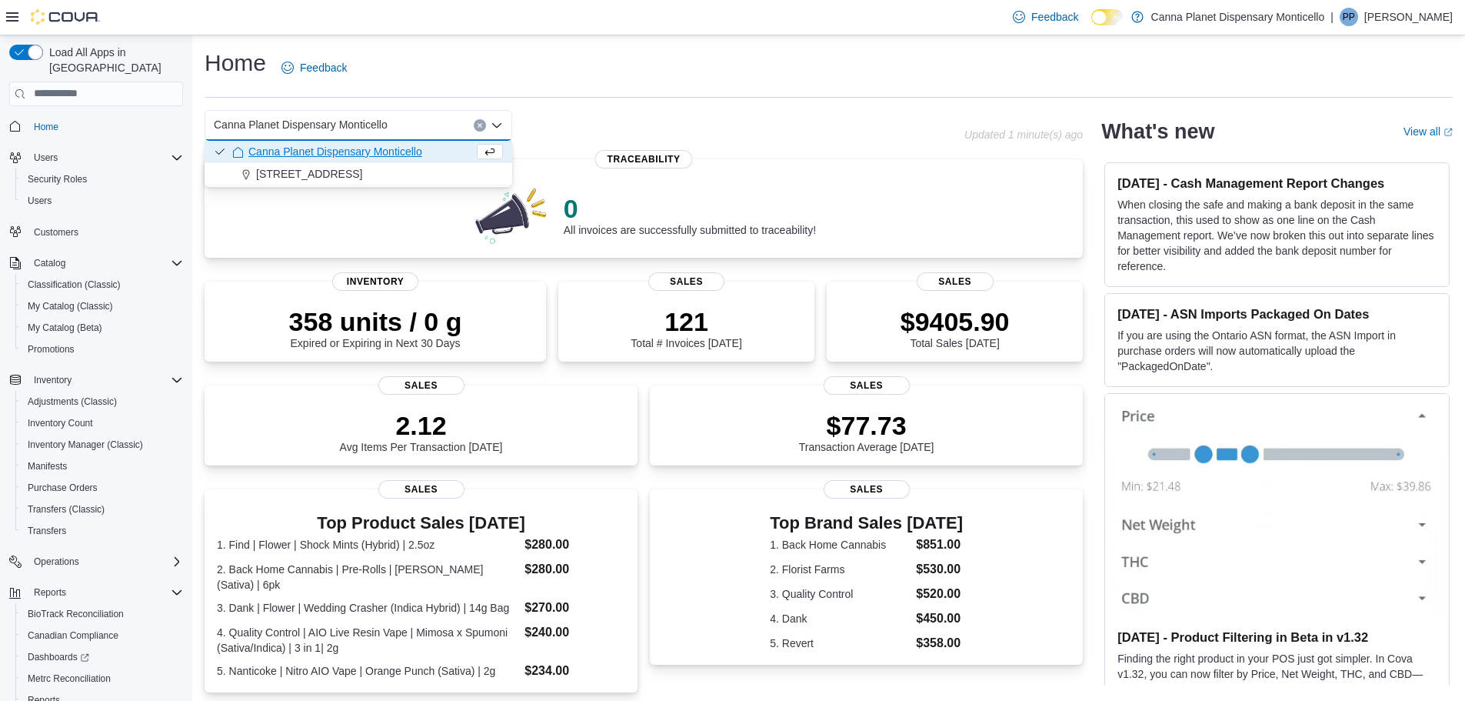  Describe the element at coordinates (939, 569) in the screenshot. I see `dd: $530.00` at that location.